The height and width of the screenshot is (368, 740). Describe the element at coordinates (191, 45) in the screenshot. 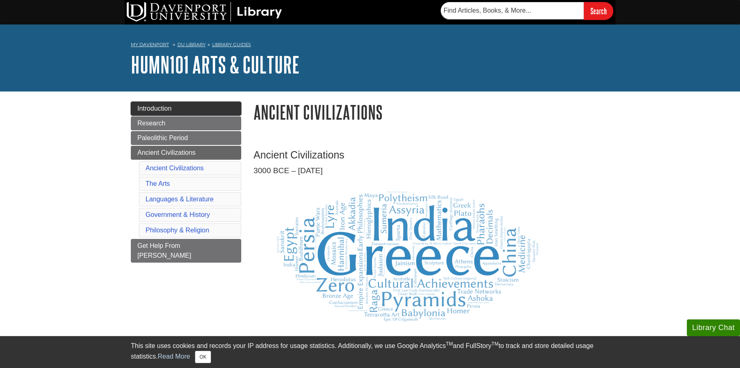

I see `a: DU Library` at that location.